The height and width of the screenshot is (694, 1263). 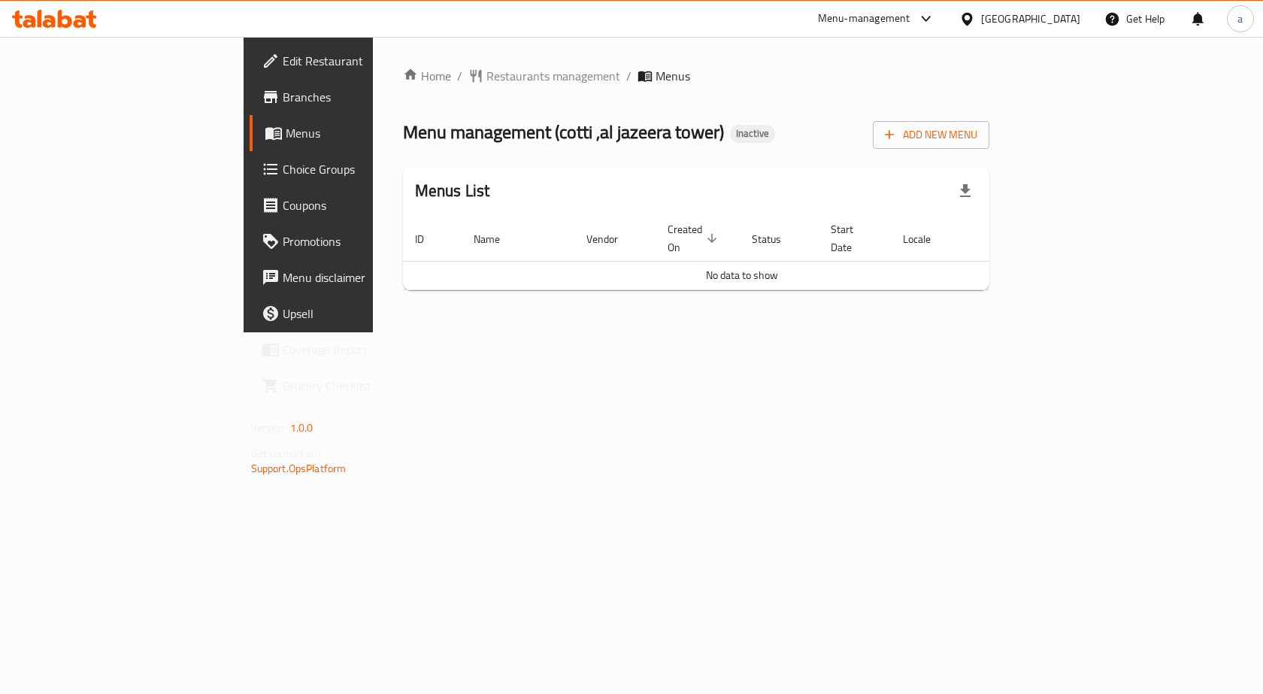 I want to click on span: Menu disclaimer, so click(x=362, y=277).